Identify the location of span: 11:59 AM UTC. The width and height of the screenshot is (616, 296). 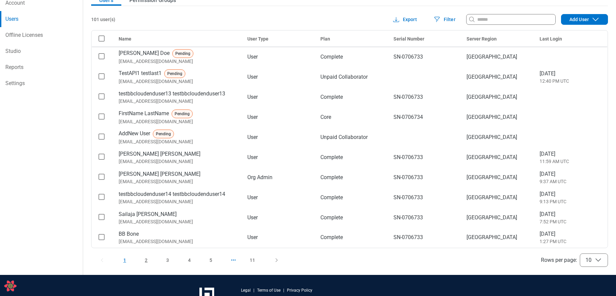
(571, 162).